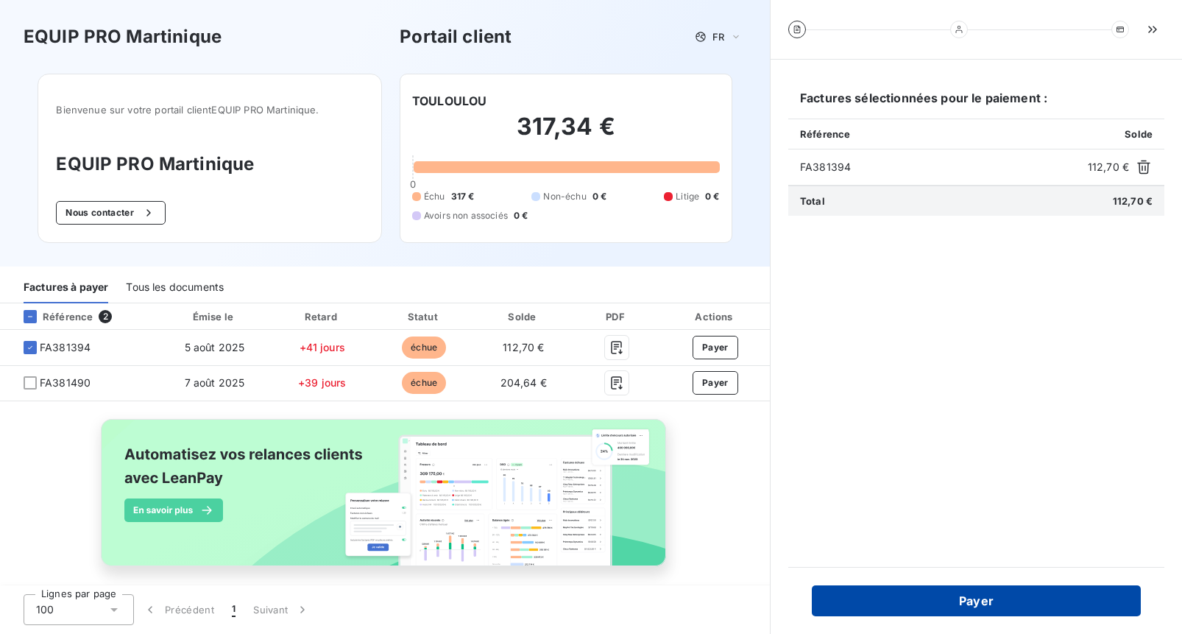 The height and width of the screenshot is (634, 1182). Describe the element at coordinates (215, 347) in the screenshot. I see `span: 5 août 2025` at that location.